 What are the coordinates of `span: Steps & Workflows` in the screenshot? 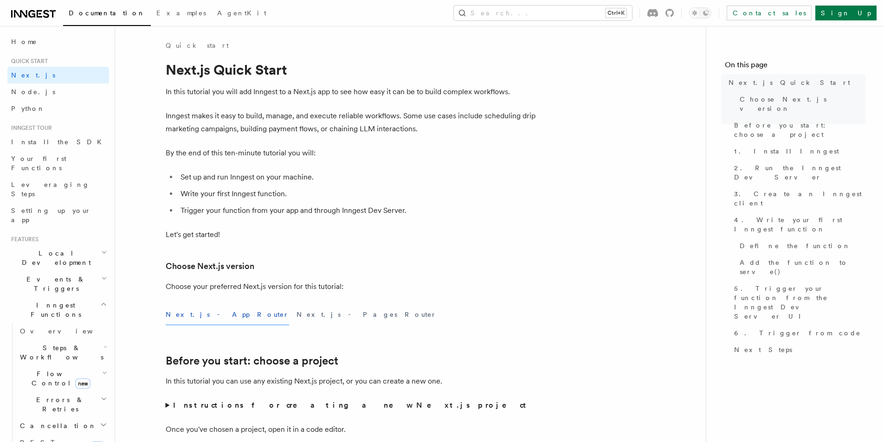 It's located at (60, 353).